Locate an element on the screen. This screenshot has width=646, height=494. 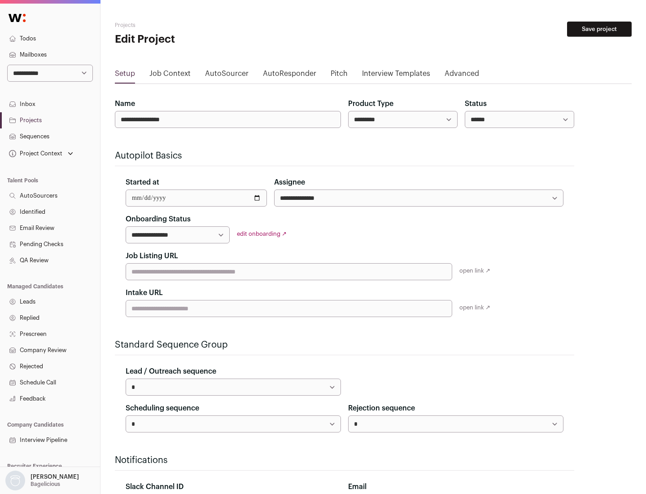
img: Wellfound is located at coordinates (17, 18).